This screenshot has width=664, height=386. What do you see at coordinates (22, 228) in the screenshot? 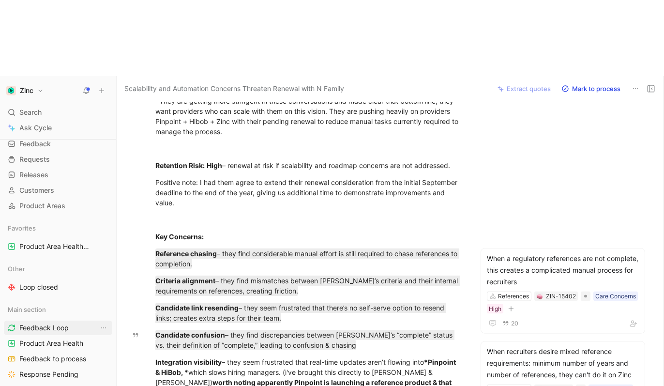
I see `span: Favorites` at bounding box center [22, 228].